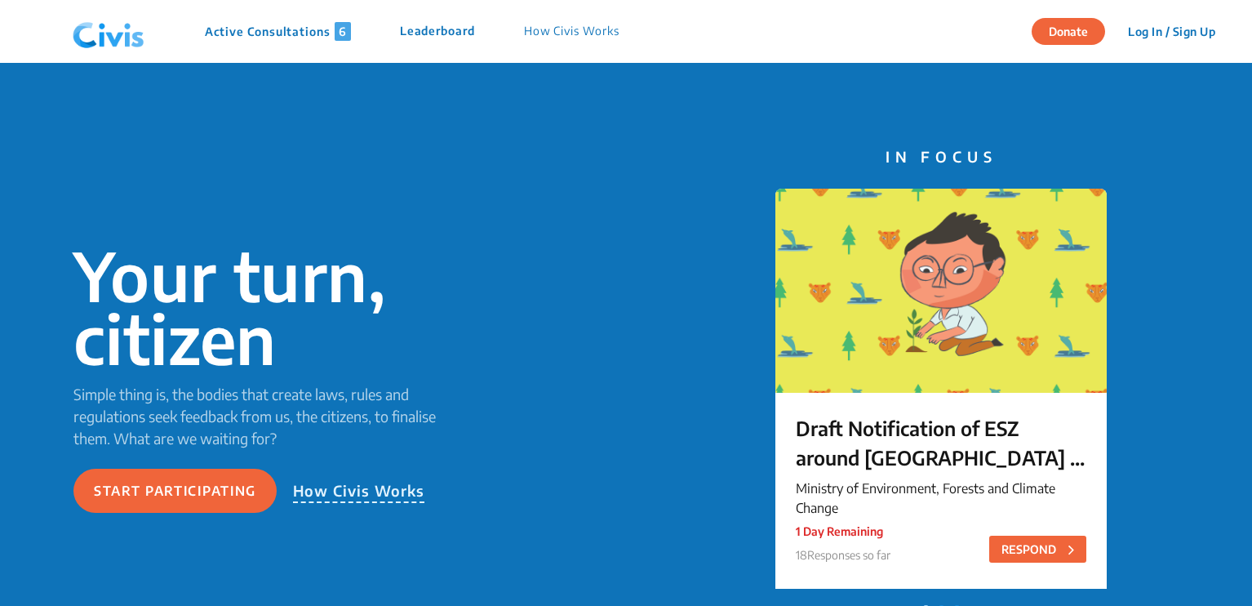 The height and width of the screenshot is (606, 1252). Describe the element at coordinates (175, 491) in the screenshot. I see `button: Start participating` at that location.